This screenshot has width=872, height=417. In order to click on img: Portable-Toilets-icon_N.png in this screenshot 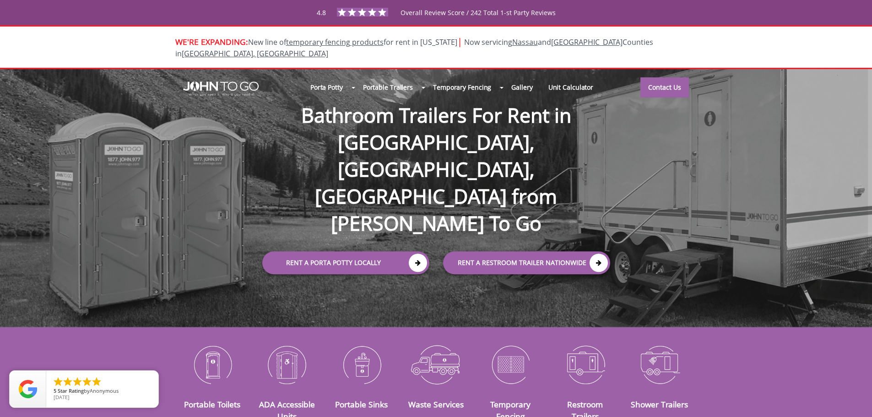, I will do `click(212, 364)`.